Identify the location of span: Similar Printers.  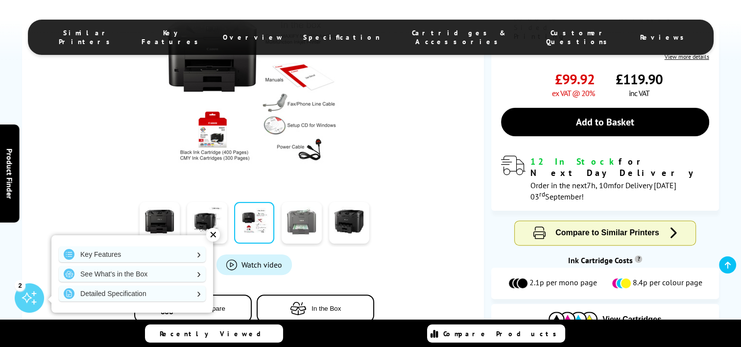
(87, 37).